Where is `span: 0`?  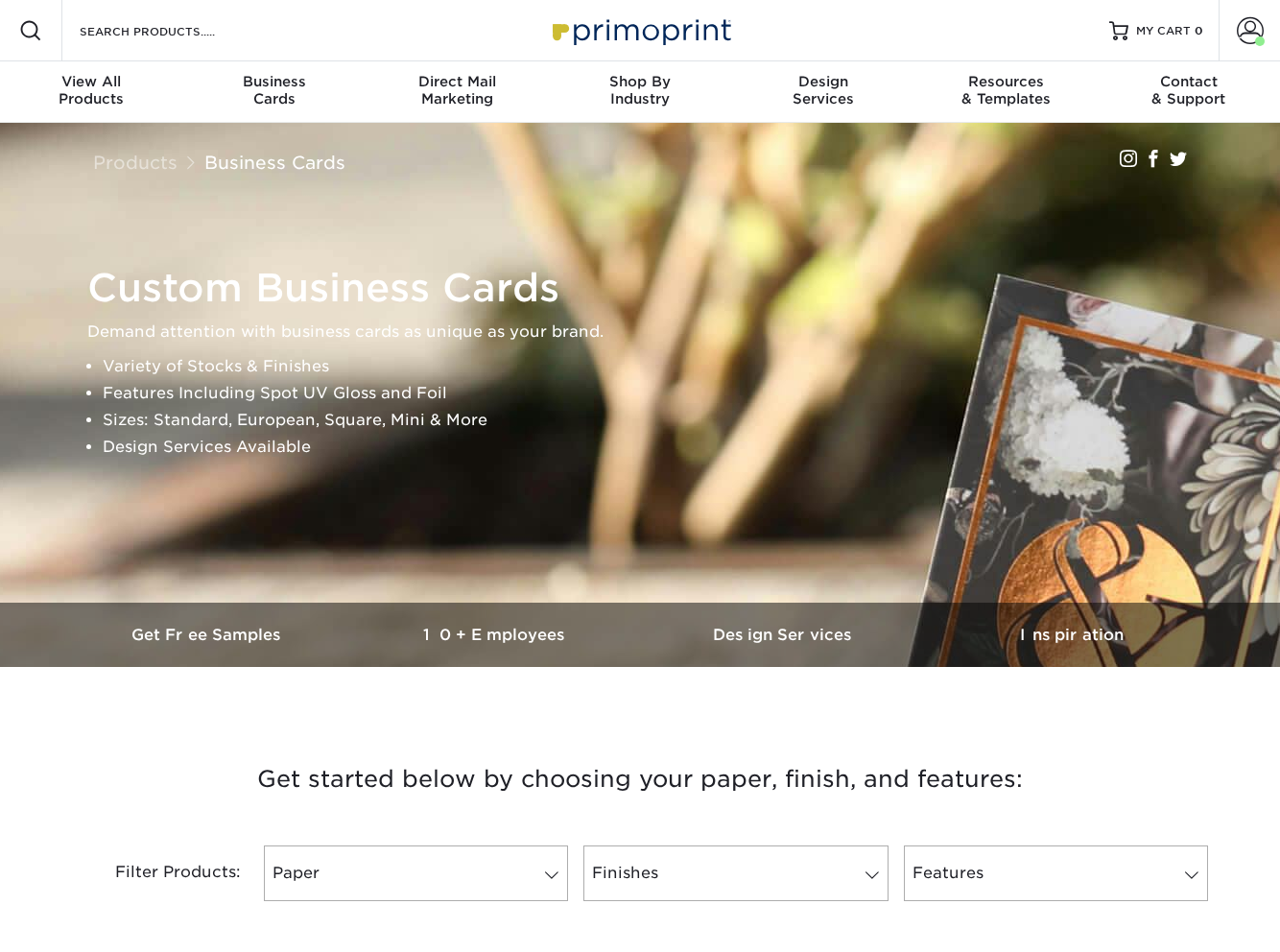 span: 0 is located at coordinates (1198, 31).